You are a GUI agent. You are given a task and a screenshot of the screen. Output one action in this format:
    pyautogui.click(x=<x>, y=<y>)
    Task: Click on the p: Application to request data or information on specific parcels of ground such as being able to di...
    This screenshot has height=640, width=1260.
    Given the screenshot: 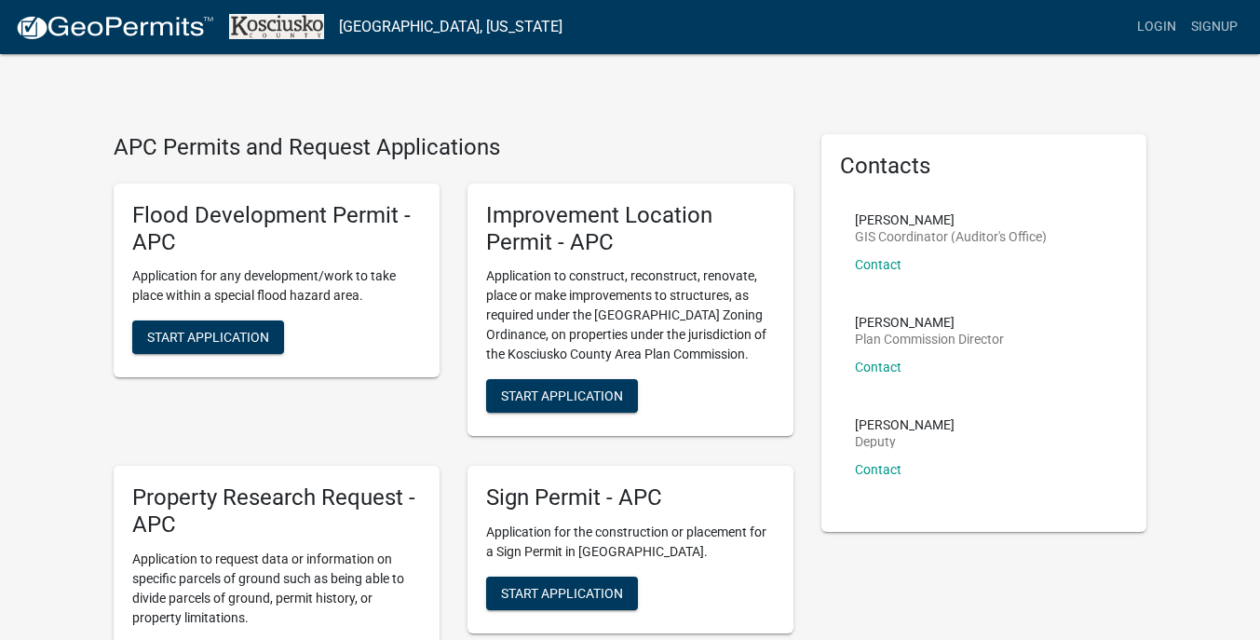 What is the action you would take?
    pyautogui.click(x=276, y=588)
    